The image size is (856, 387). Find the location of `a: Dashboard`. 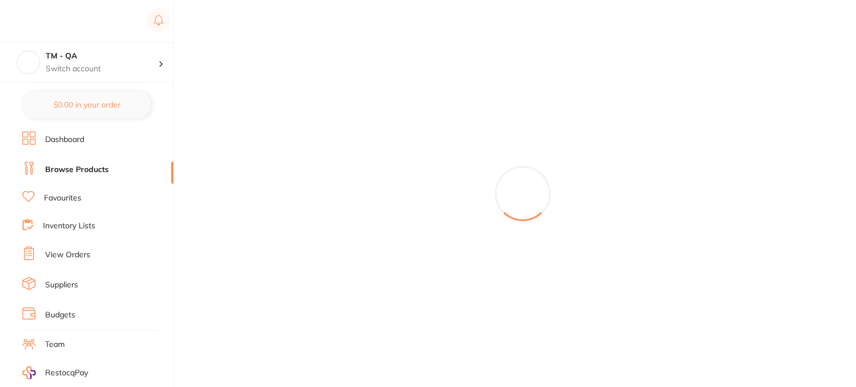

a: Dashboard is located at coordinates (65, 140).